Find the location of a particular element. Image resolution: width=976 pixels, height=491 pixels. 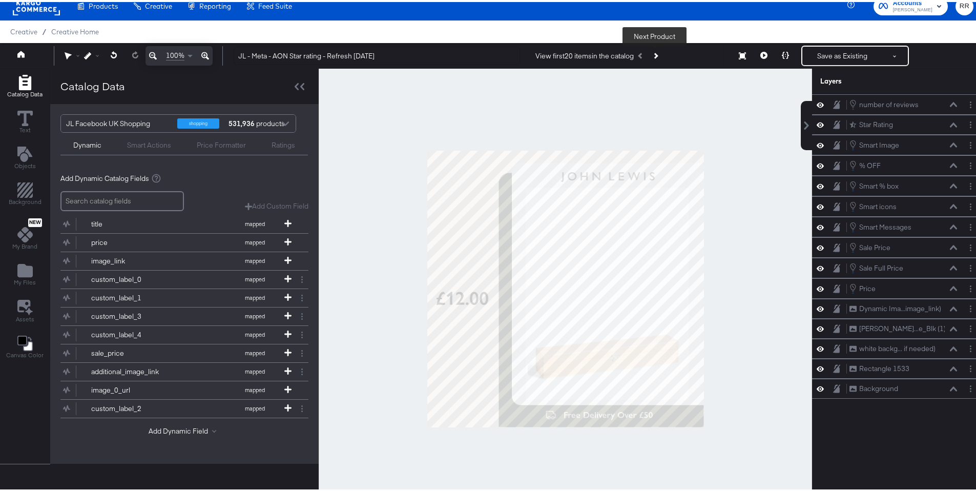

button: Smart % box is located at coordinates (874, 184).